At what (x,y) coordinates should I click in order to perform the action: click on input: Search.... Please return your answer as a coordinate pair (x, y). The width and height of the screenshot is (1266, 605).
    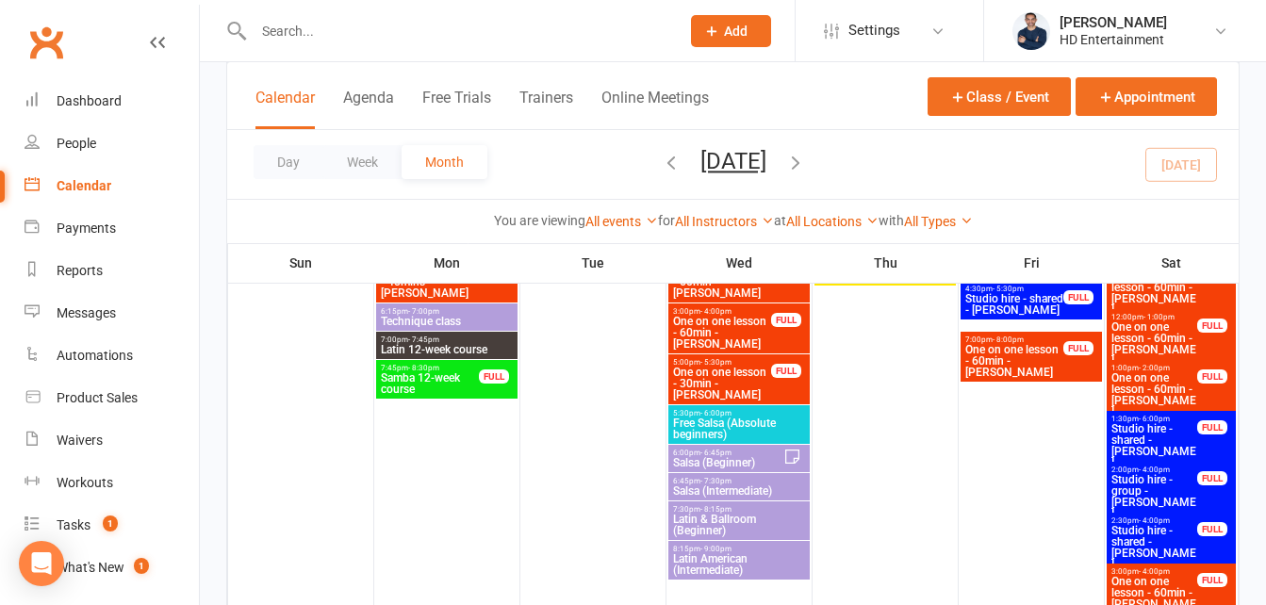
    Looking at the image, I should click on (457, 31).